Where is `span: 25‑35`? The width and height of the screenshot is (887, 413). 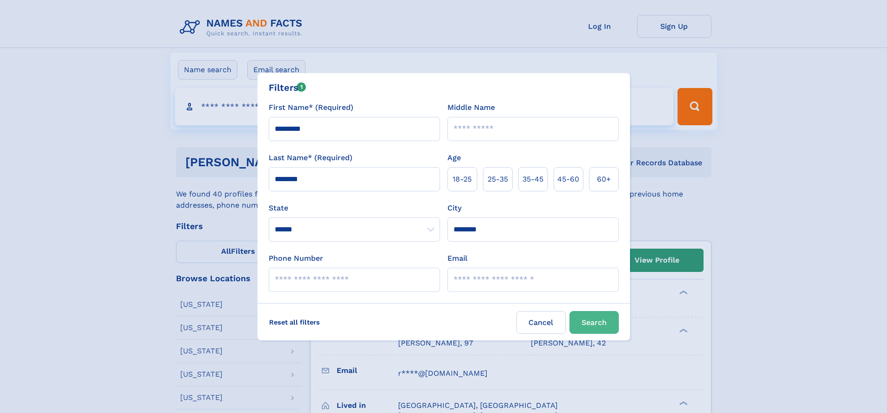
span: 25‑35 is located at coordinates (498, 179).